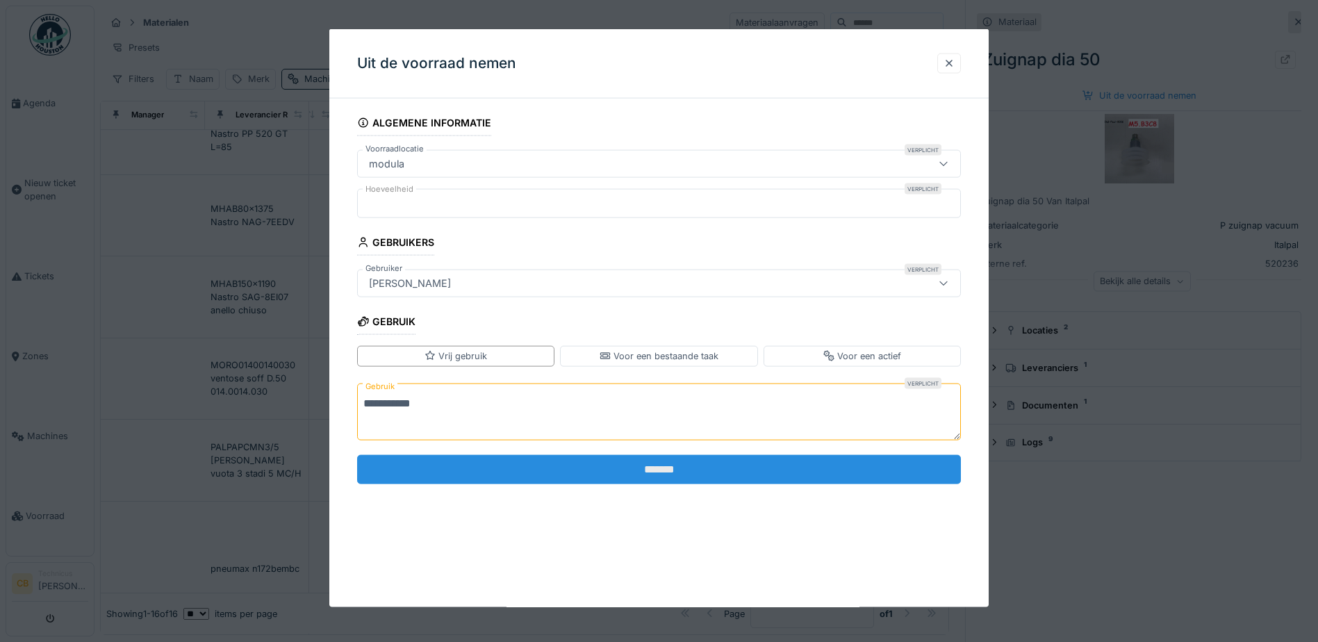 This screenshot has width=1318, height=642. I want to click on label: Voorraadlocatie, so click(395, 149).